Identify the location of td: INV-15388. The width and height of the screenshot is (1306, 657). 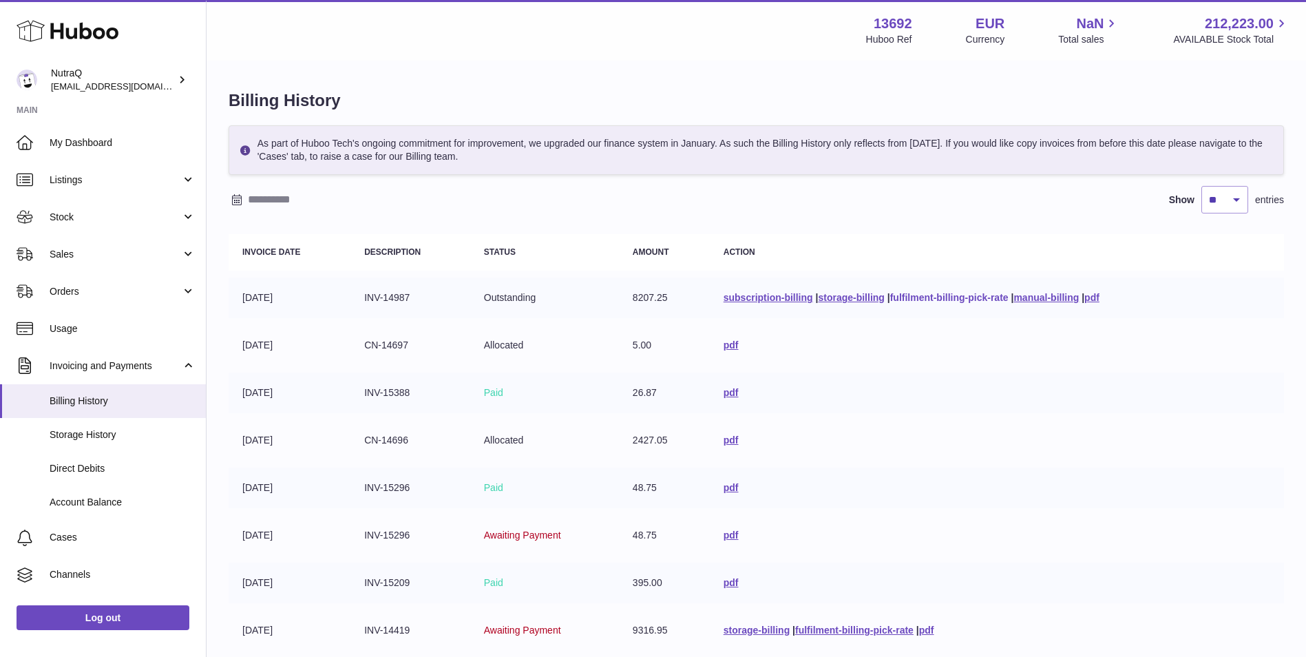
(410, 392).